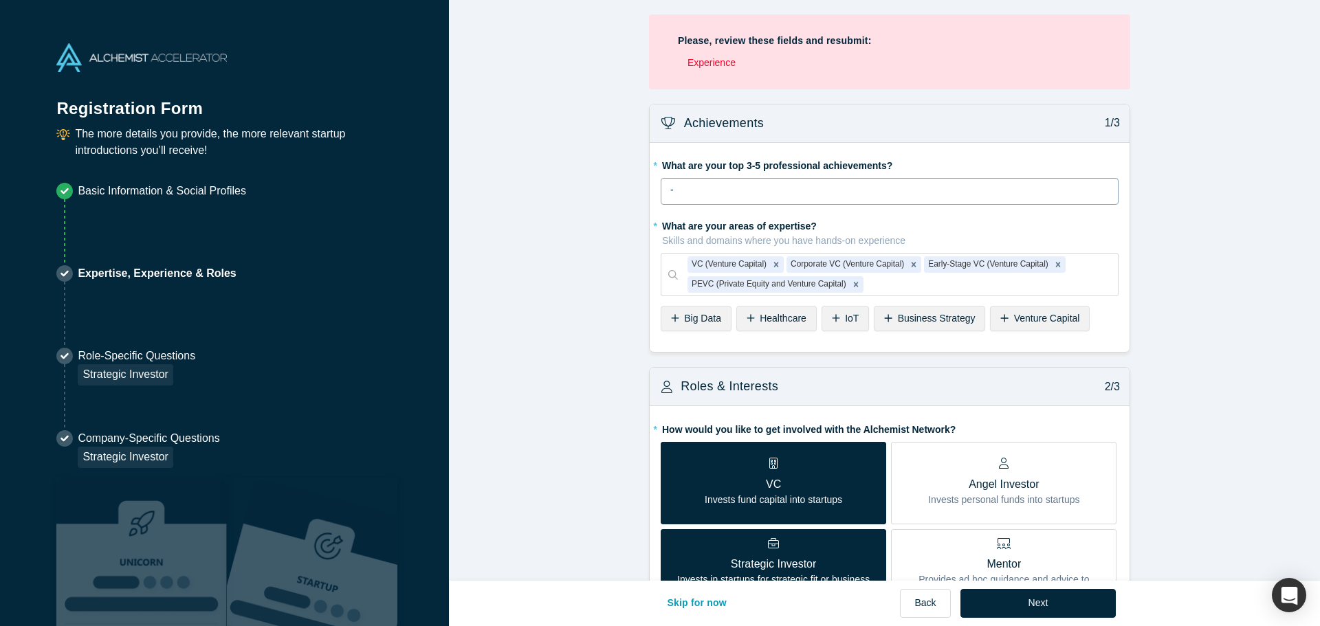  Describe the element at coordinates (894, 63) in the screenshot. I see `li: Experience` at that location.